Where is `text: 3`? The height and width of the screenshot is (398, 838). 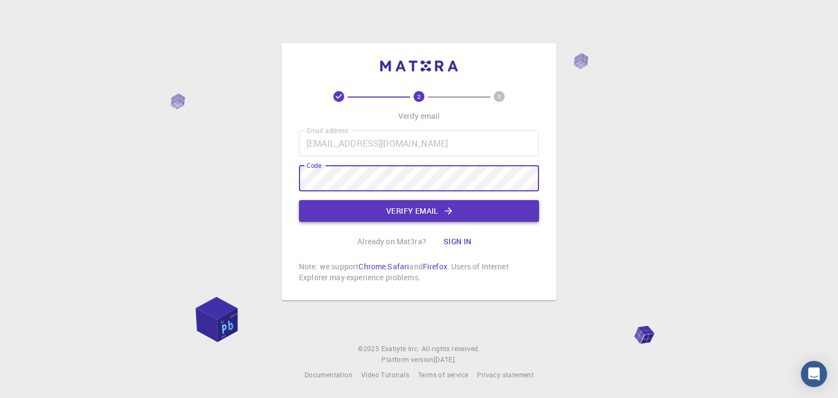
text: 3 is located at coordinates (499, 97).